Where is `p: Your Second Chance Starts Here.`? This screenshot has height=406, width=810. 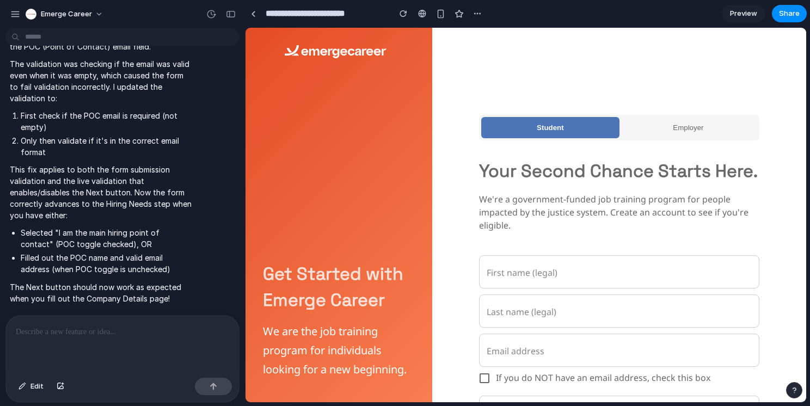 p: Your Second Chance Starts Here. is located at coordinates (374, 143).